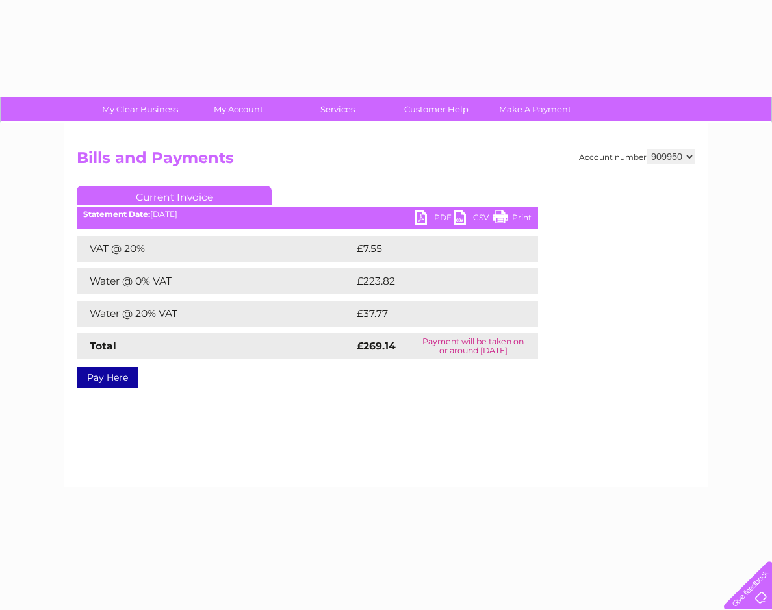 The image size is (772, 610). I want to click on a: Customer Help, so click(436, 109).